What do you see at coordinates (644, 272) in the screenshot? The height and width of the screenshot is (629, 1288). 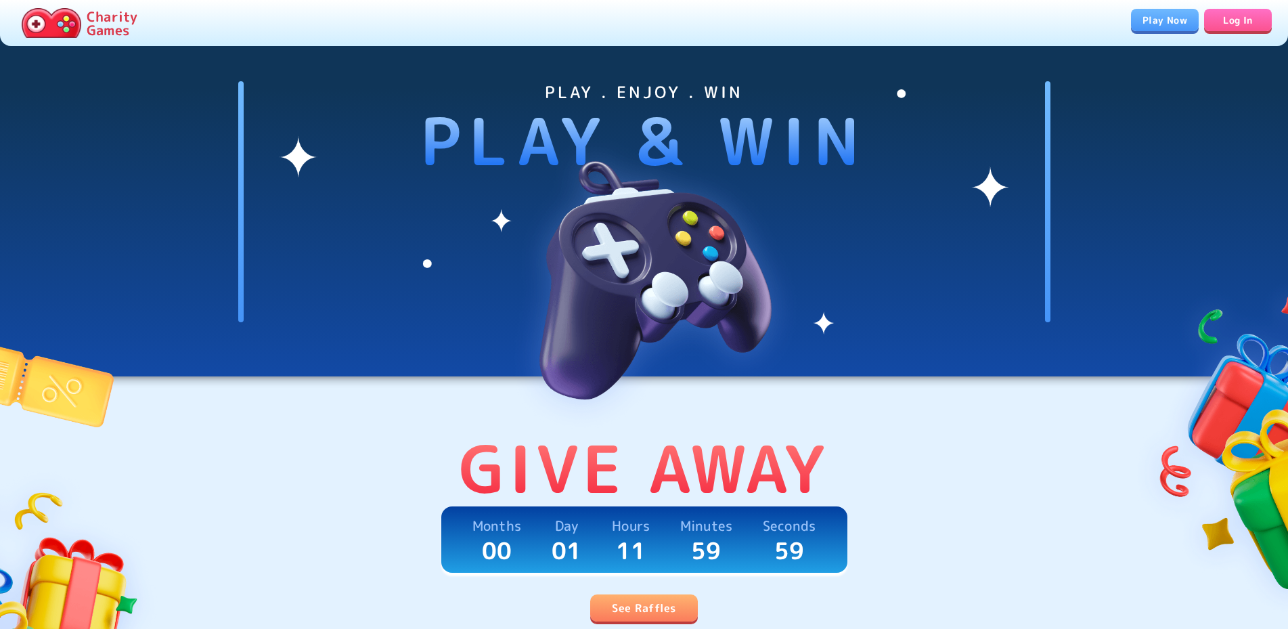 I see `img: hero-image` at bounding box center [644, 272].